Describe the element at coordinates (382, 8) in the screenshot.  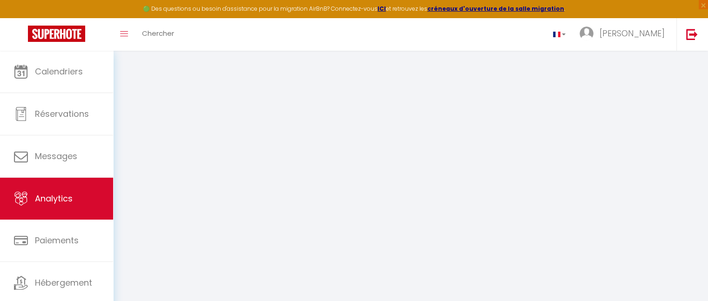
I see `strong: ICI` at that location.